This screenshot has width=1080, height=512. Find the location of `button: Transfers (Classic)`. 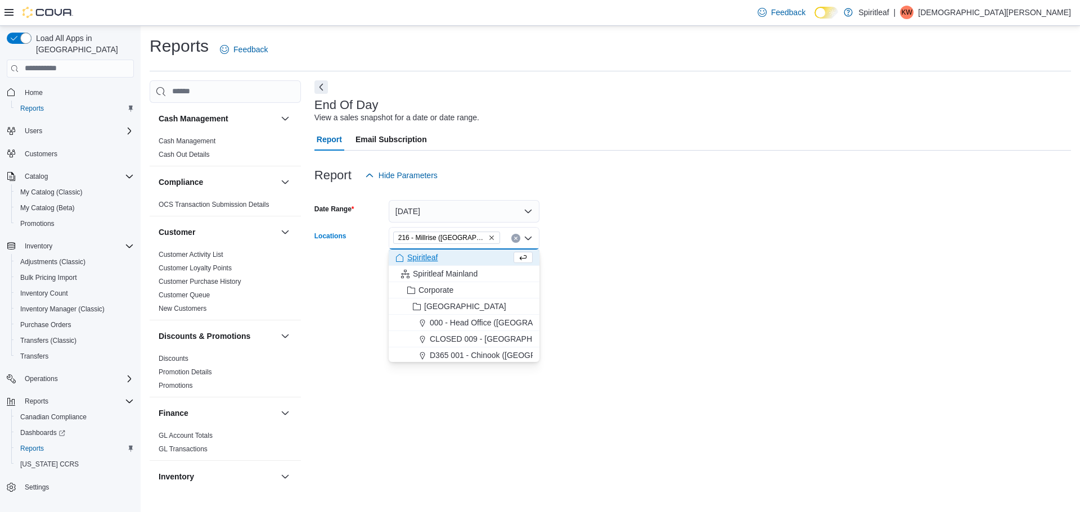

button: Transfers (Classic) is located at coordinates (75, 341).